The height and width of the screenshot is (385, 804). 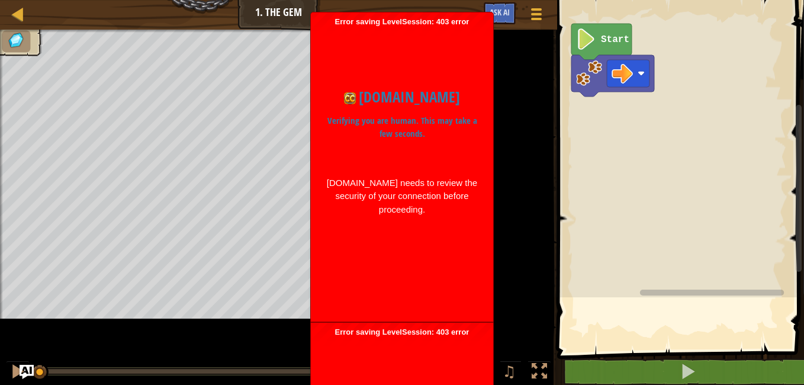 What do you see at coordinates (350, 98) in the screenshot?
I see `img: Icon for codecombat.com` at bounding box center [350, 98].